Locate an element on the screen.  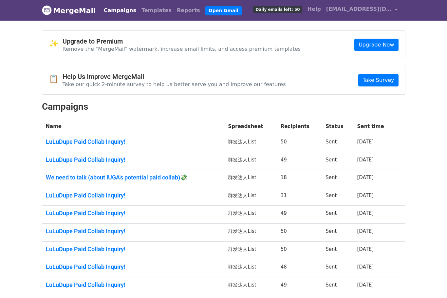
a: Take Survey is located at coordinates (378, 80).